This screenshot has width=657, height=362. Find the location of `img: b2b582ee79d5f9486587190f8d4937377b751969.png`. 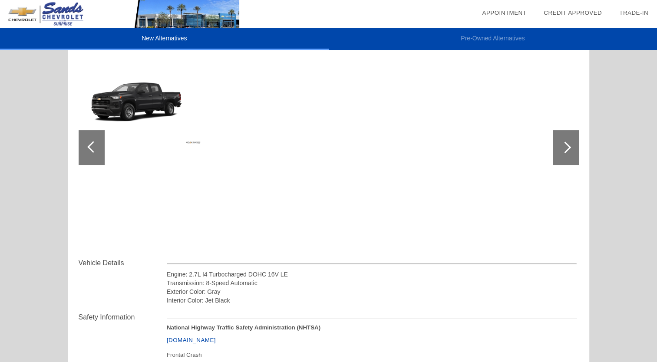

img: b2b582ee79d5f9486587190f8d4937377b751969.png is located at coordinates (142, 100).